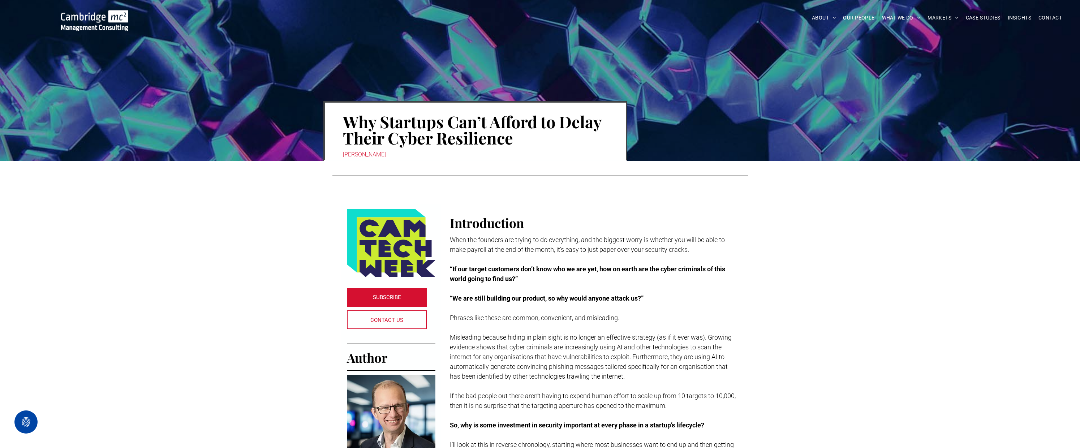 This screenshot has height=448, width=1080. I want to click on span: If the bad people out there aren’t having to expend human effort to scale up from 10 targets to 1..., so click(593, 401).